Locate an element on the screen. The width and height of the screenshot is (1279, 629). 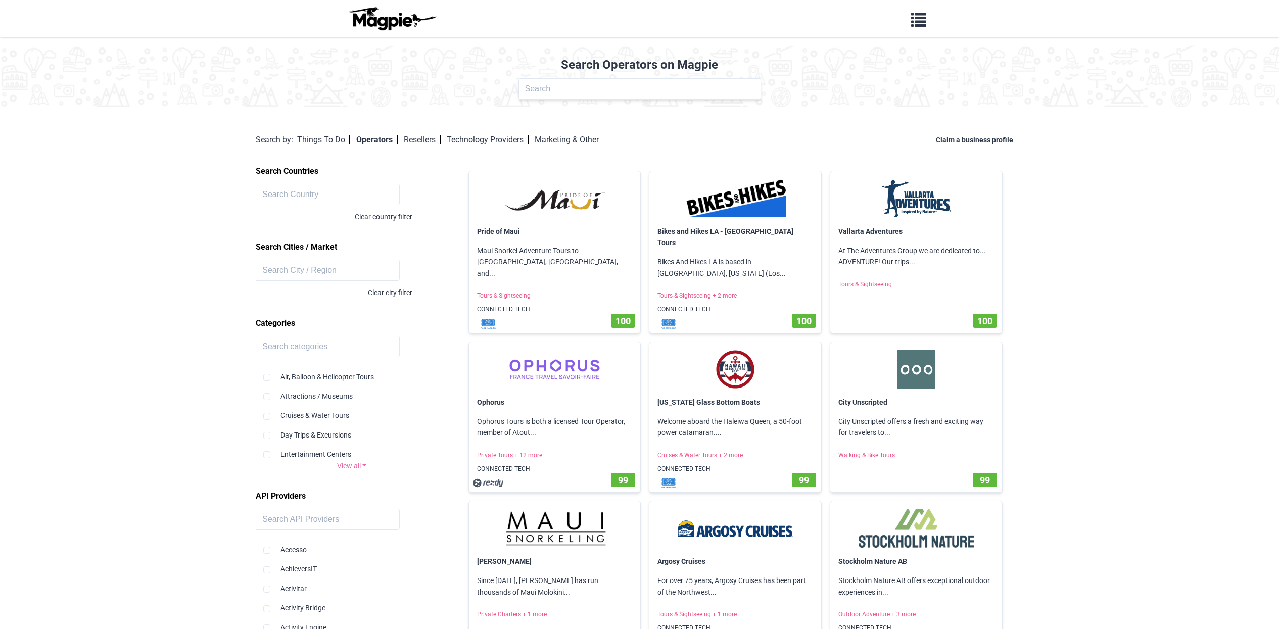
h2: Categories is located at coordinates (352, 323).